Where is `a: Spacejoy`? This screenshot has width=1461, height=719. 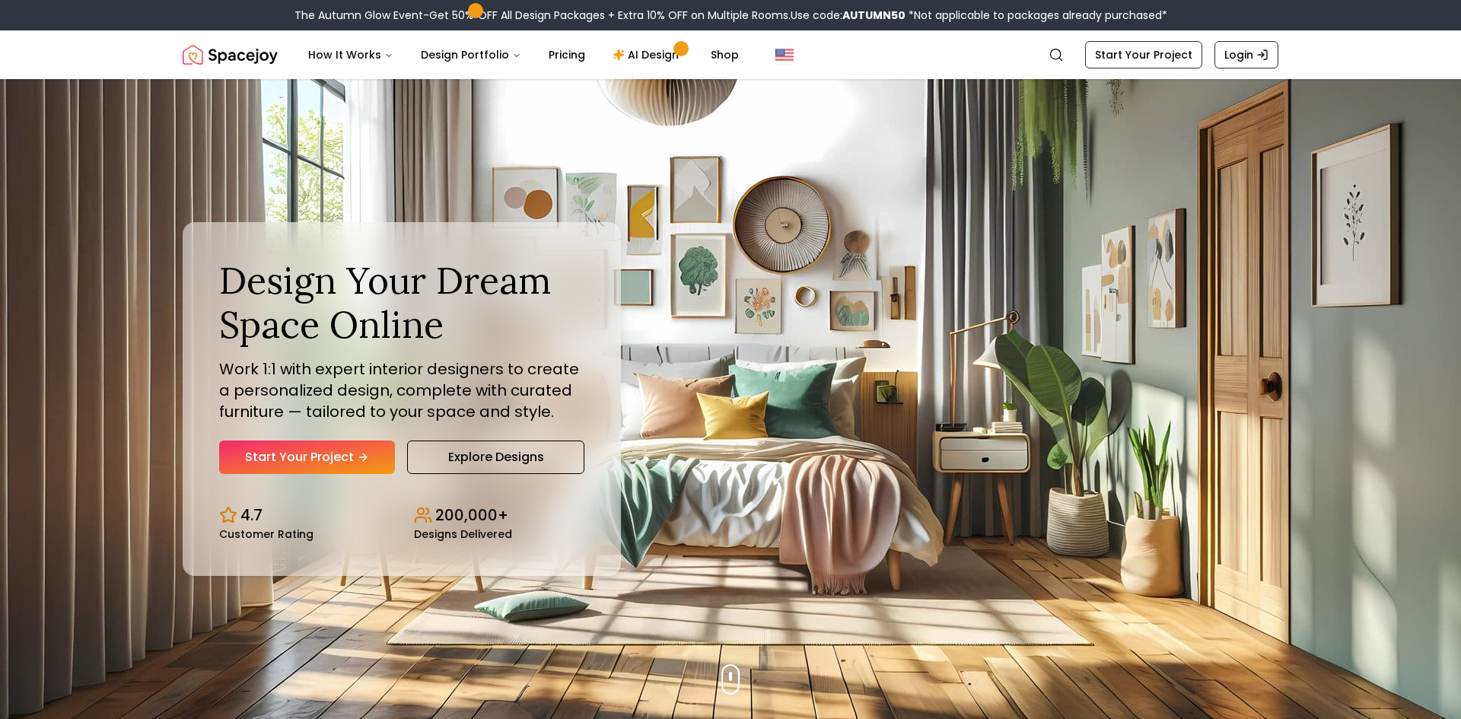
a: Spacejoy is located at coordinates (230, 55).